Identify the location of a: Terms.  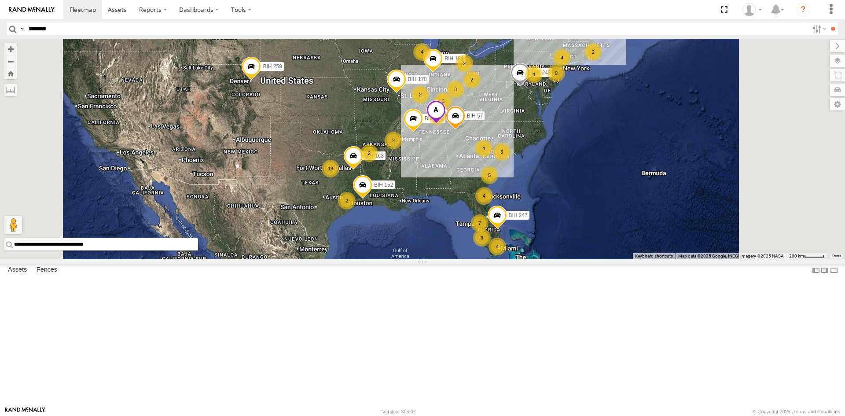
(836, 256).